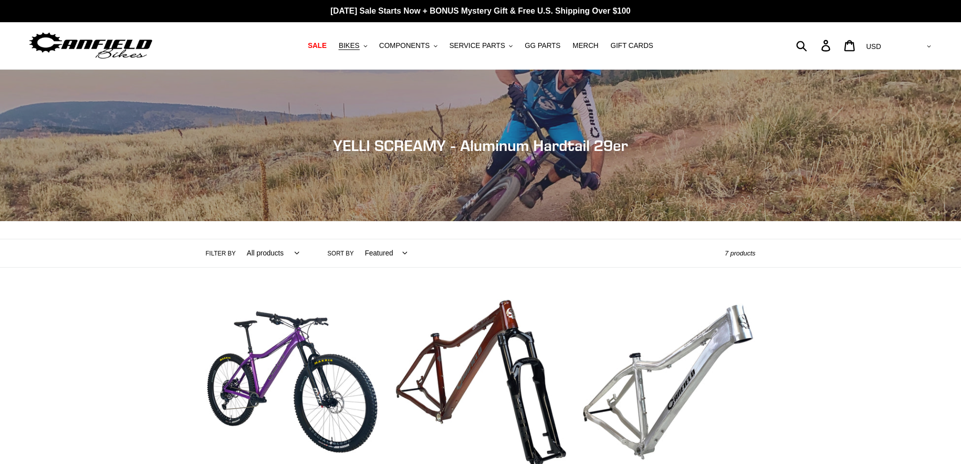 This screenshot has width=961, height=464. I want to click on a: GG PARTS, so click(542, 45).